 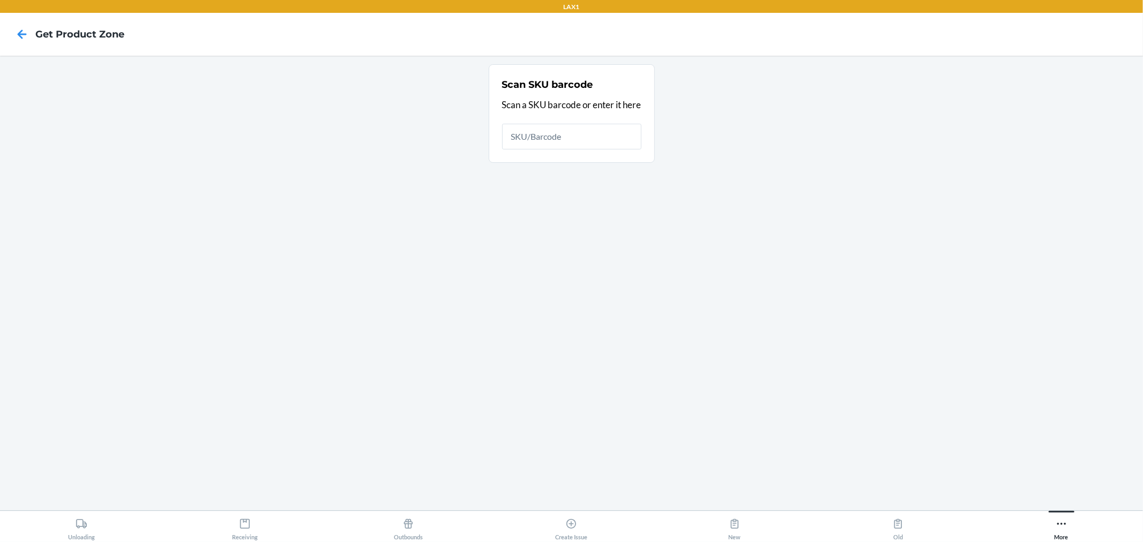 What do you see at coordinates (408, 527) in the screenshot?
I see `div: Outbounds` at bounding box center [408, 527].